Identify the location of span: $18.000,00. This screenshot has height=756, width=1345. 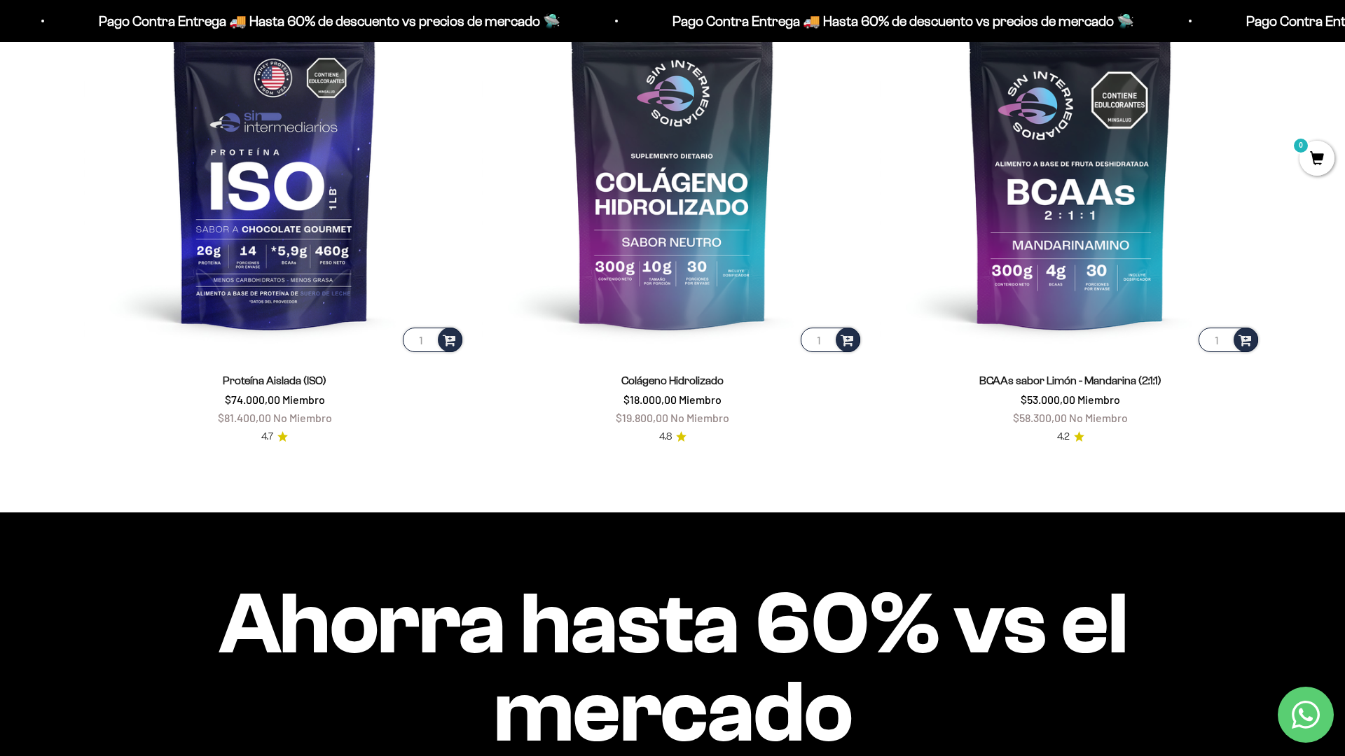
(650, 399).